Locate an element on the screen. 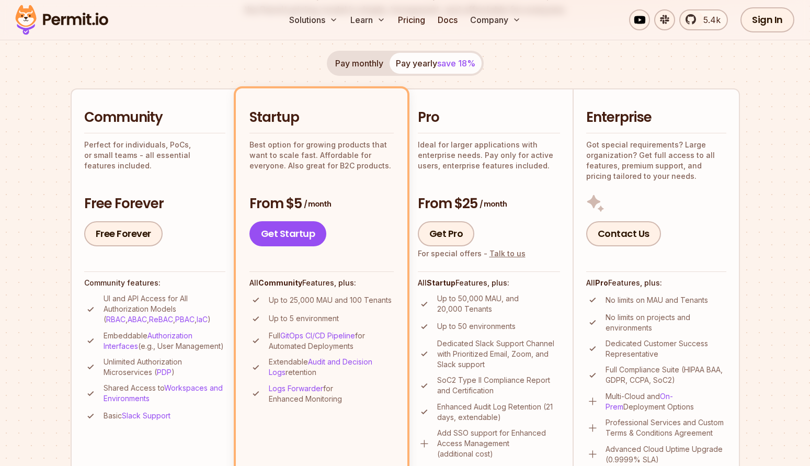 This screenshot has height=466, width=810. p: Dedicated Slack Support Channel with Prioritized Email, Zoom, and Slack support is located at coordinates (499, 354).